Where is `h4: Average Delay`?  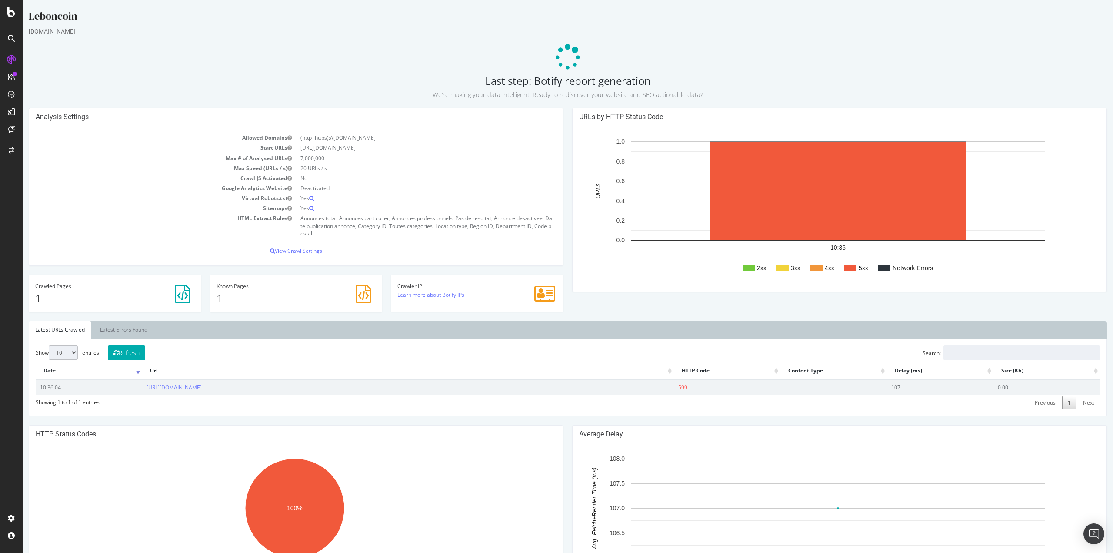
h4: Average Delay is located at coordinates (817, 434).